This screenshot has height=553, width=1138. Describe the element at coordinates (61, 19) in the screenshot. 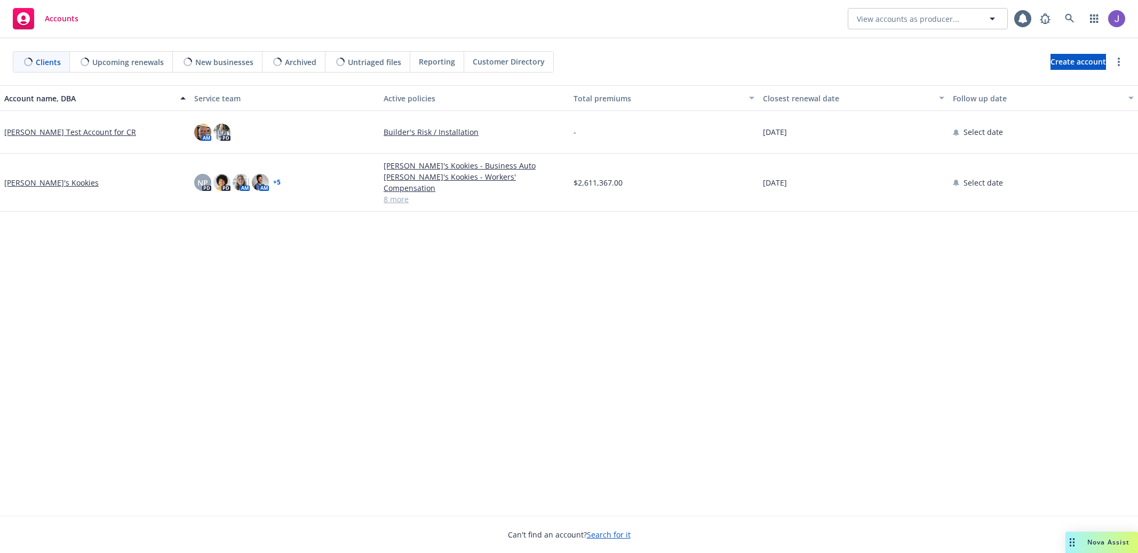

I see `span: Accounts` at that location.